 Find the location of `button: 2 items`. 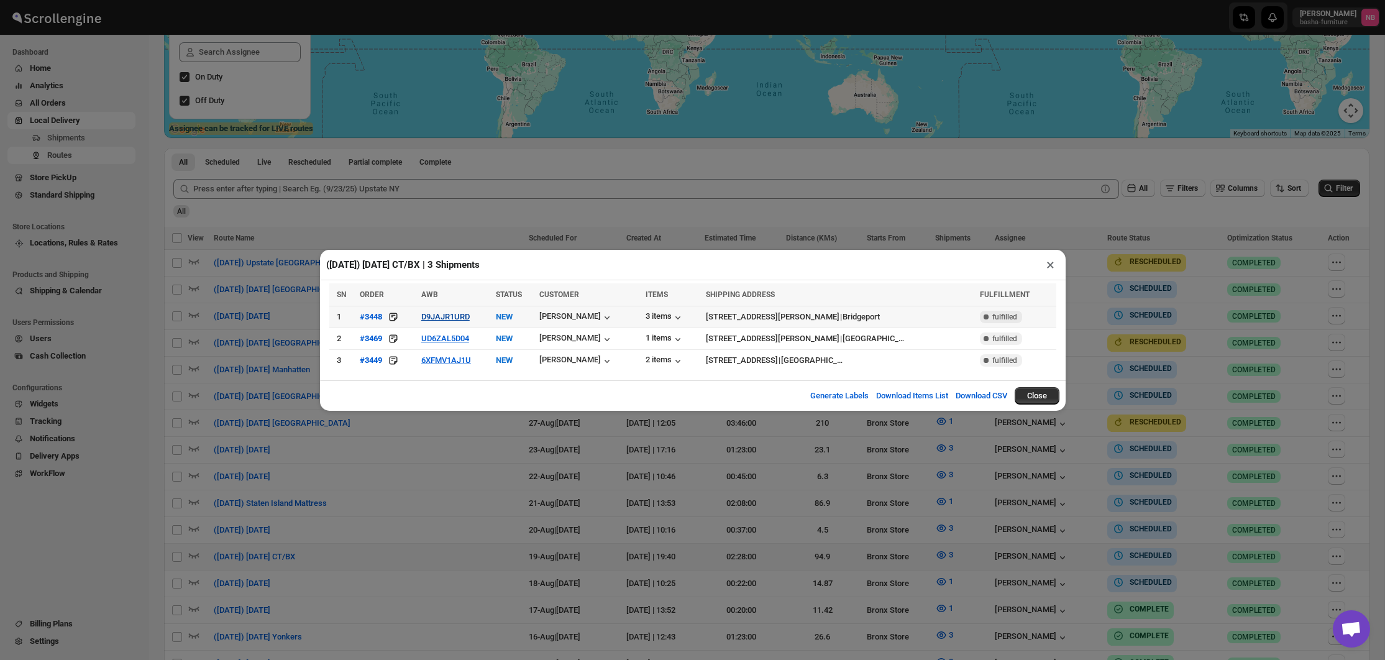

button: 2 items is located at coordinates (665, 361).